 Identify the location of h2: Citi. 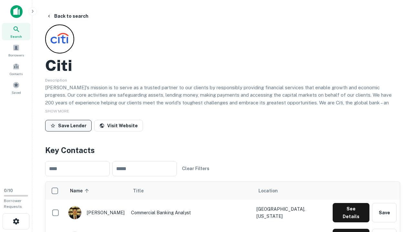
(59, 65).